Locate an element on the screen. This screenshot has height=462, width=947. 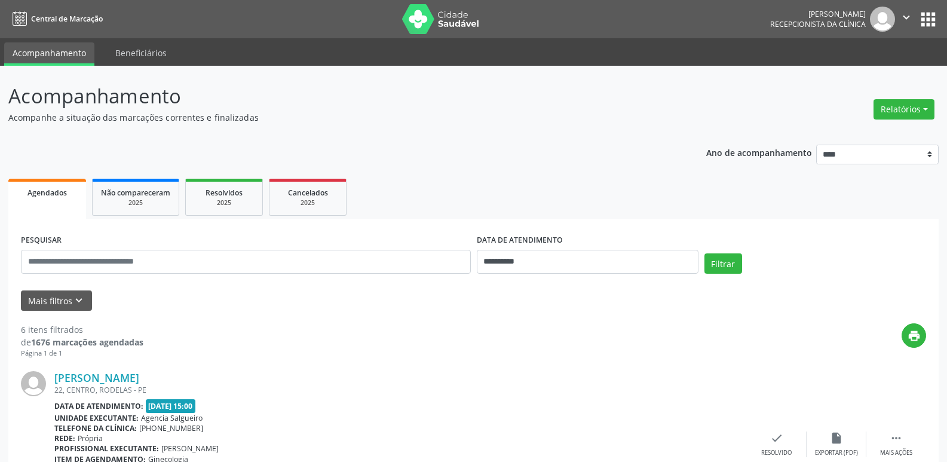
div: Mais ações is located at coordinates (897, 453).